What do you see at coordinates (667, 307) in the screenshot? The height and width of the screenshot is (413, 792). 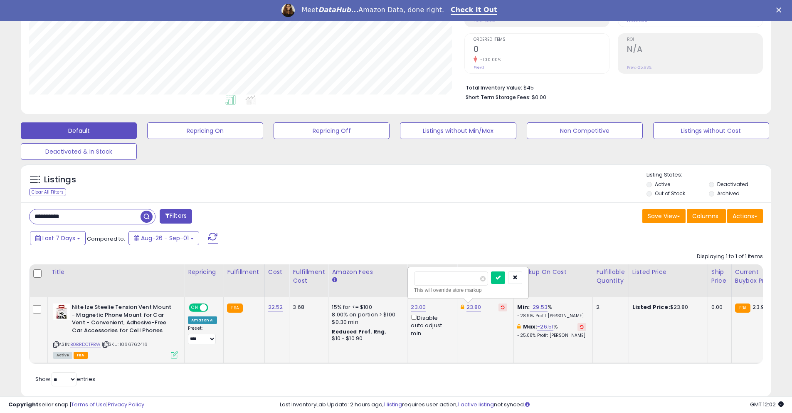 I see `div: $23.80` at bounding box center [667, 307].